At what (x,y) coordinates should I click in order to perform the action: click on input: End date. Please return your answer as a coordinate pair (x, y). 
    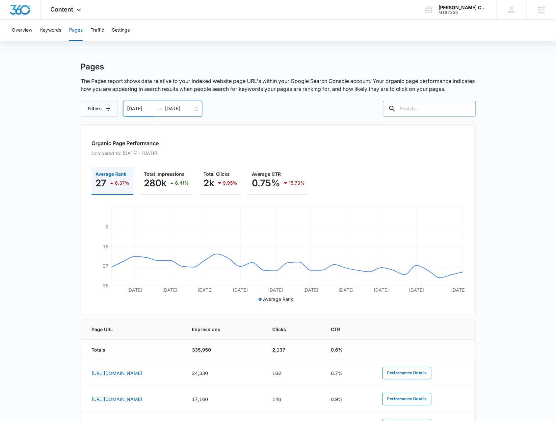
    Looking at the image, I should click on (178, 109).